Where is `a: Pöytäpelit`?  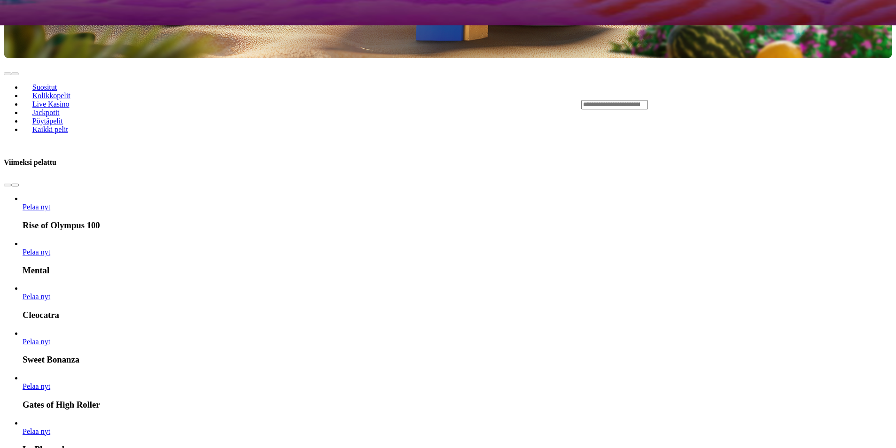
a: Pöytäpelit is located at coordinates (47, 121).